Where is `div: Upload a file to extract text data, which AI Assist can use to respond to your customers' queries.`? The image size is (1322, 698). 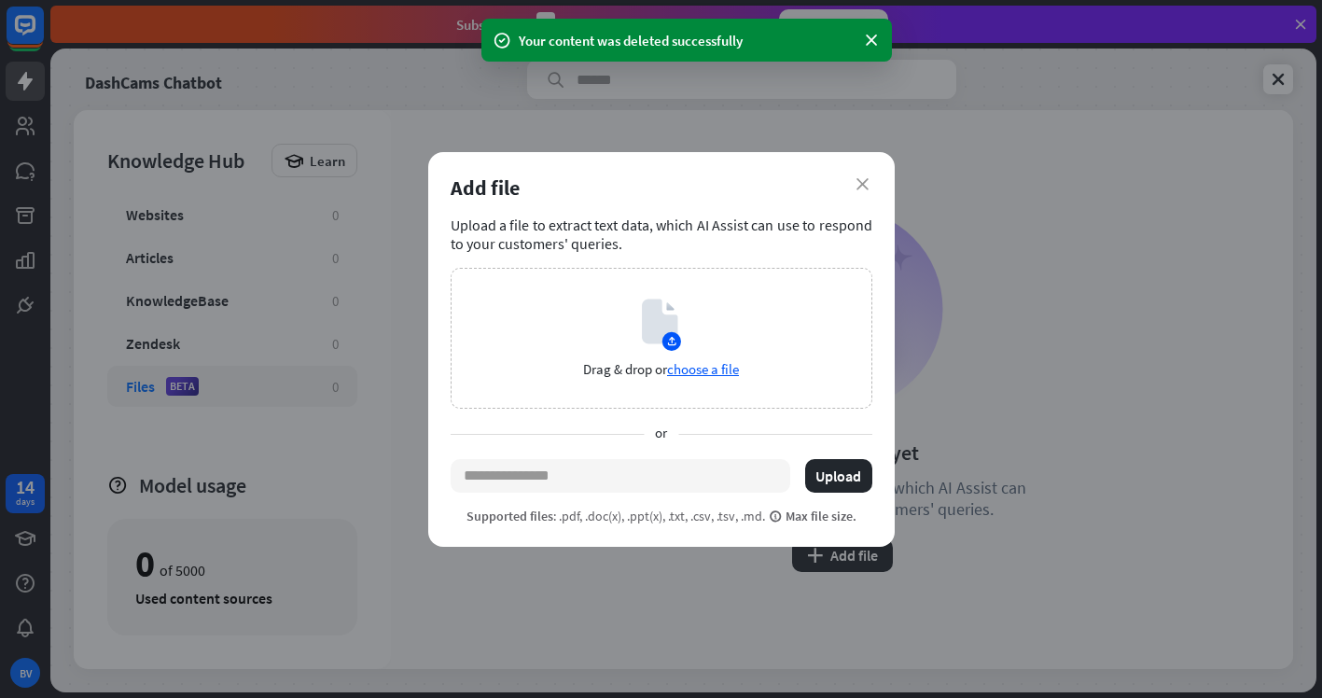 div: Upload a file to extract text data, which AI Assist can use to respond to your customers' queries. is located at coordinates (661, 234).